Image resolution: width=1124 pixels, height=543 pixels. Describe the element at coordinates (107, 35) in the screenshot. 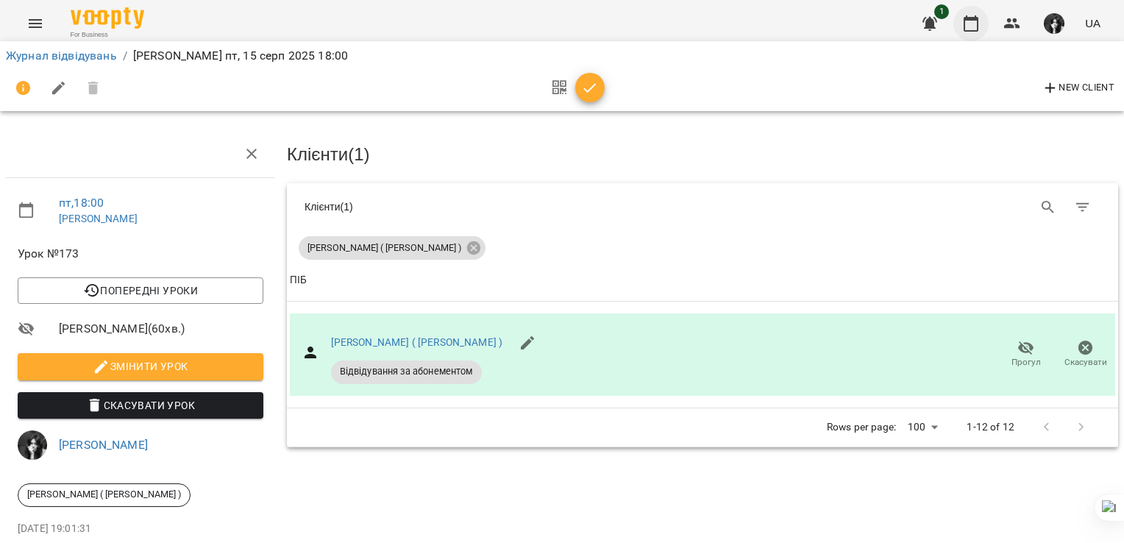

I see `span: For Business` at that location.